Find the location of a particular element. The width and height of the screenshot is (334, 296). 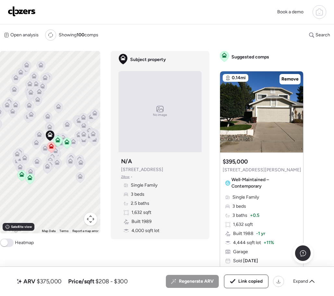

span: -1 yr is located at coordinates (260, 233).